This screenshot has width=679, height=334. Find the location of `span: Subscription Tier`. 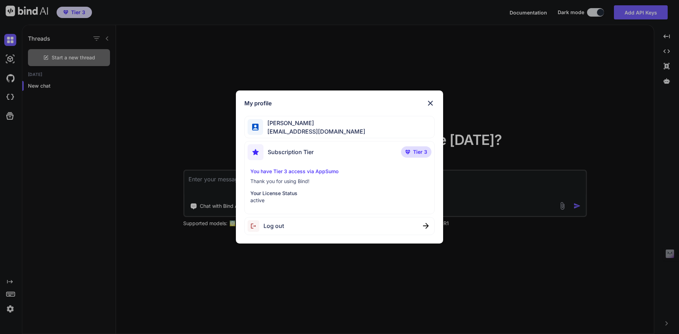

span: Subscription Tier is located at coordinates (291, 152).